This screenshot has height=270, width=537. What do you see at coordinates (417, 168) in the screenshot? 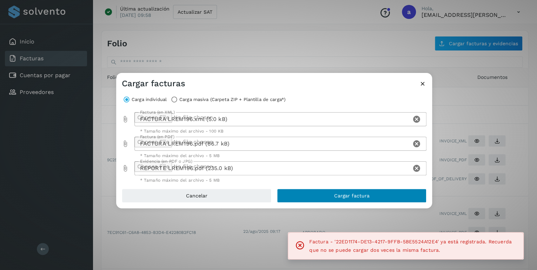
I see `i: Clear Evidencia (en PDF o JPG)` at bounding box center [417, 168].